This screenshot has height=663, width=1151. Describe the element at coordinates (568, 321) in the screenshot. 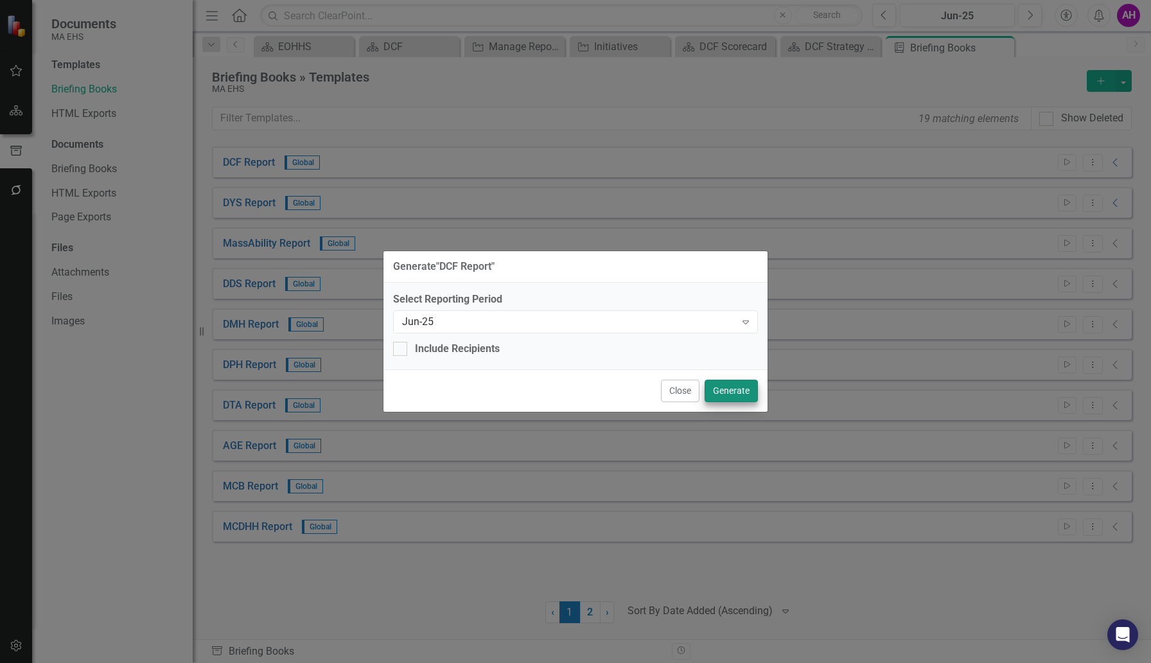

I see `div: Jun-25` at that location.